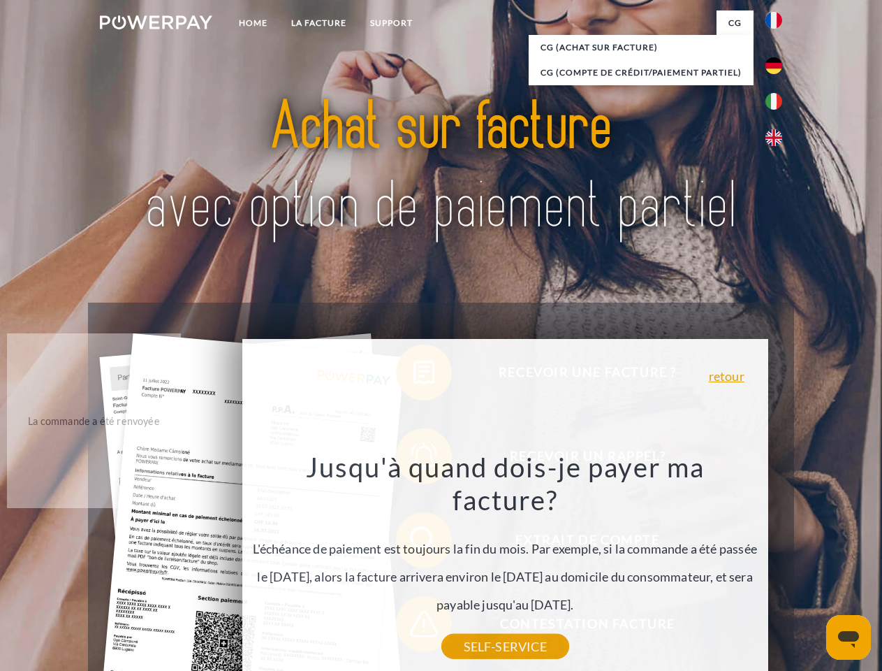 The image size is (882, 671). I want to click on a: LA FACTURE, so click(319, 23).